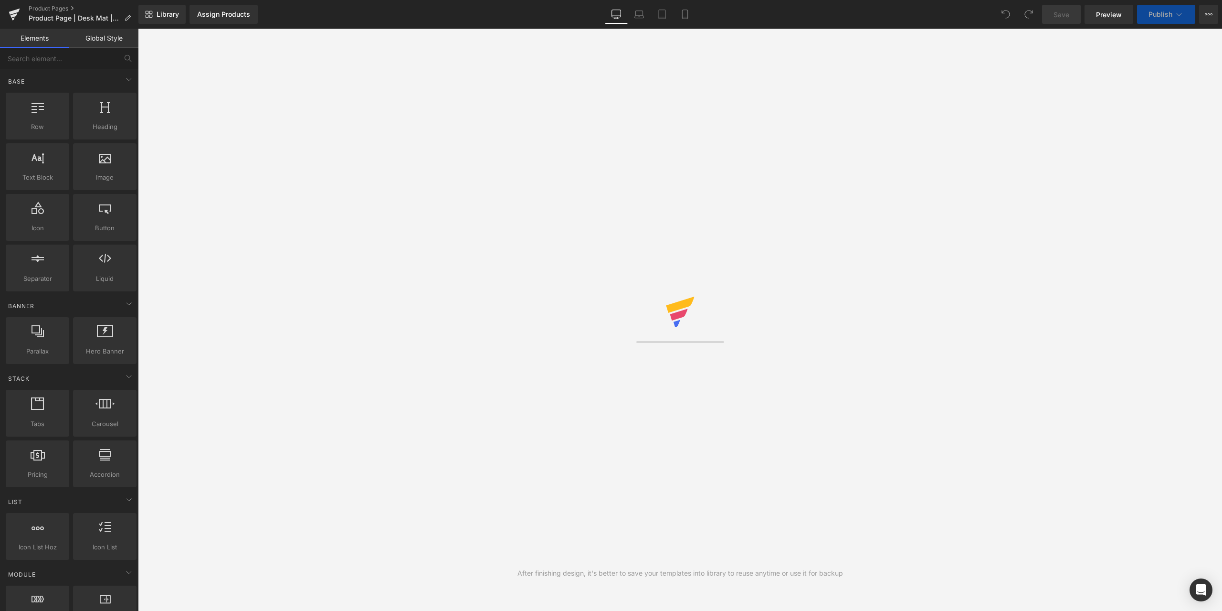 This screenshot has height=611, width=1222. What do you see at coordinates (1201, 590) in the screenshot?
I see `div: Open Intercom Messenger` at bounding box center [1201, 590].